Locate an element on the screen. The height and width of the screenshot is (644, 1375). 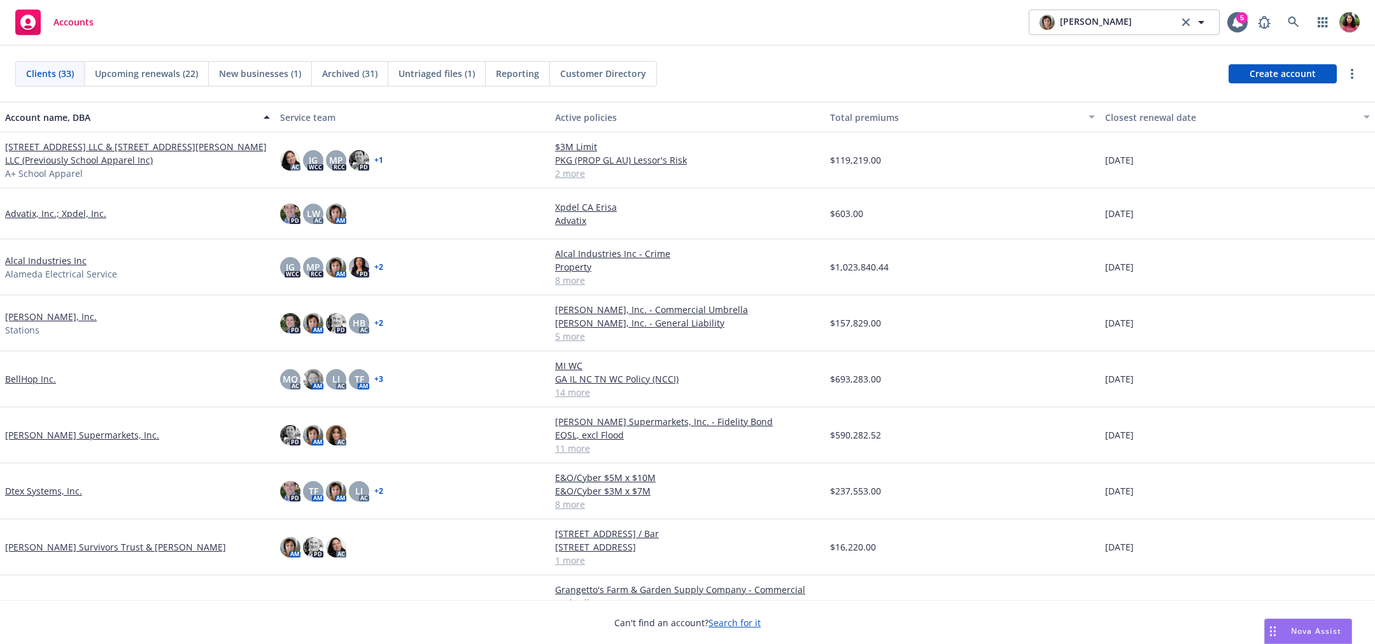
div: Total premiums is located at coordinates (956, 117).